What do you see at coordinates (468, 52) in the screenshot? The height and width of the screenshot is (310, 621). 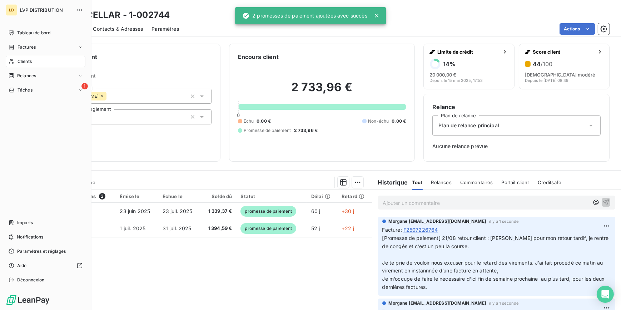 I see `span: Limite de crédit` at bounding box center [468, 52].